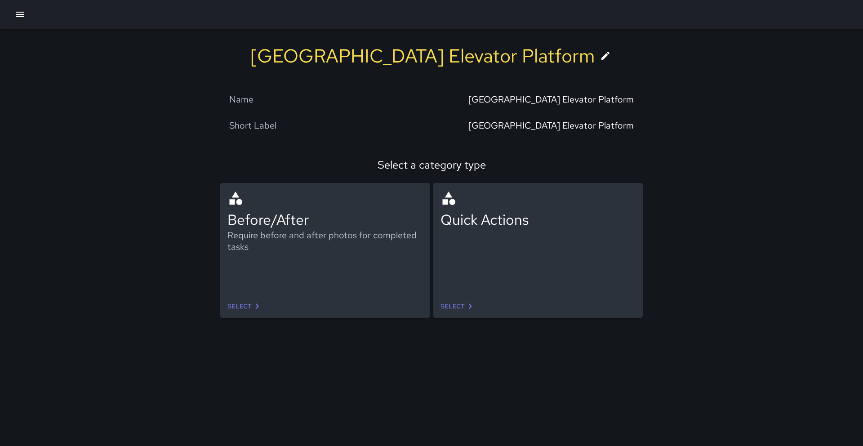  I want to click on div: Short Label, so click(253, 125).